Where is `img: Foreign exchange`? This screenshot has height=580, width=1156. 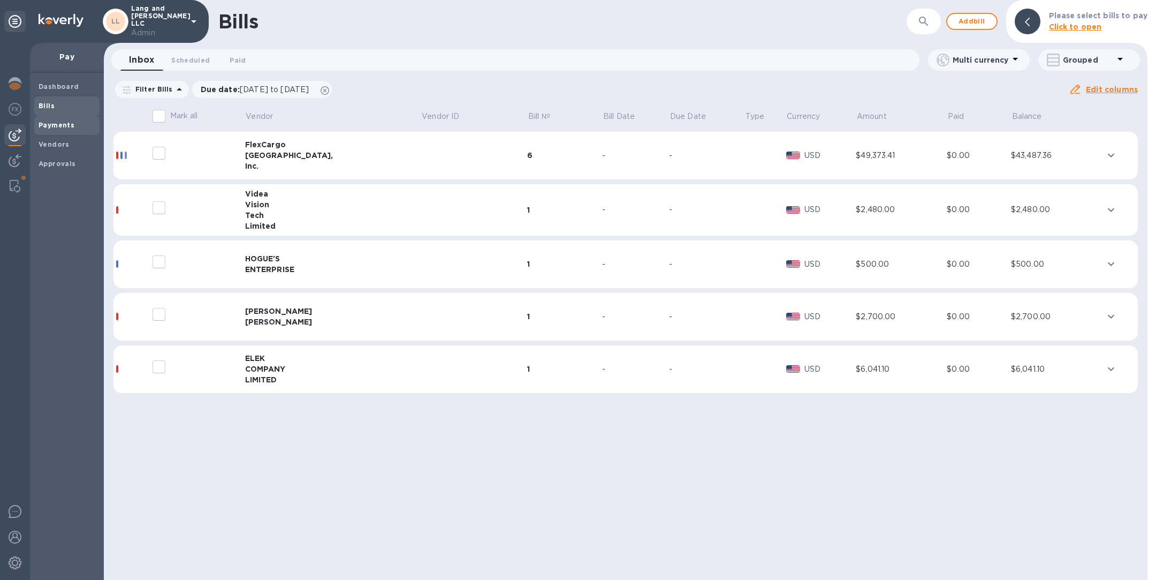 img: Foreign exchange is located at coordinates (15, 109).